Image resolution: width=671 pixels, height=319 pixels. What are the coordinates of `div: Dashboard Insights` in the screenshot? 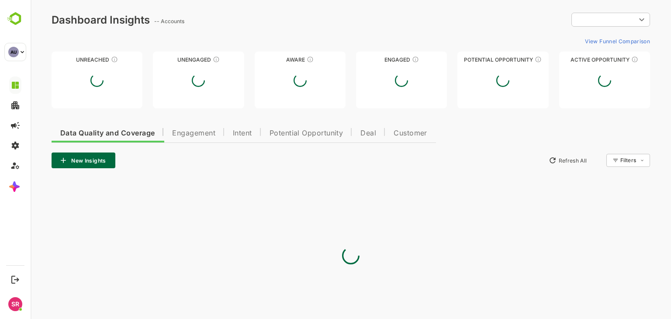 It's located at (70, 20).